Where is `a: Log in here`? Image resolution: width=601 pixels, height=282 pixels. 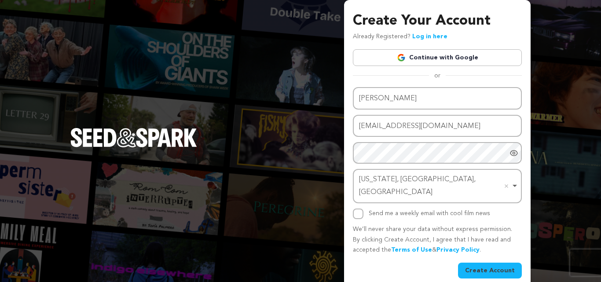 a: Log in here is located at coordinates (430, 37).